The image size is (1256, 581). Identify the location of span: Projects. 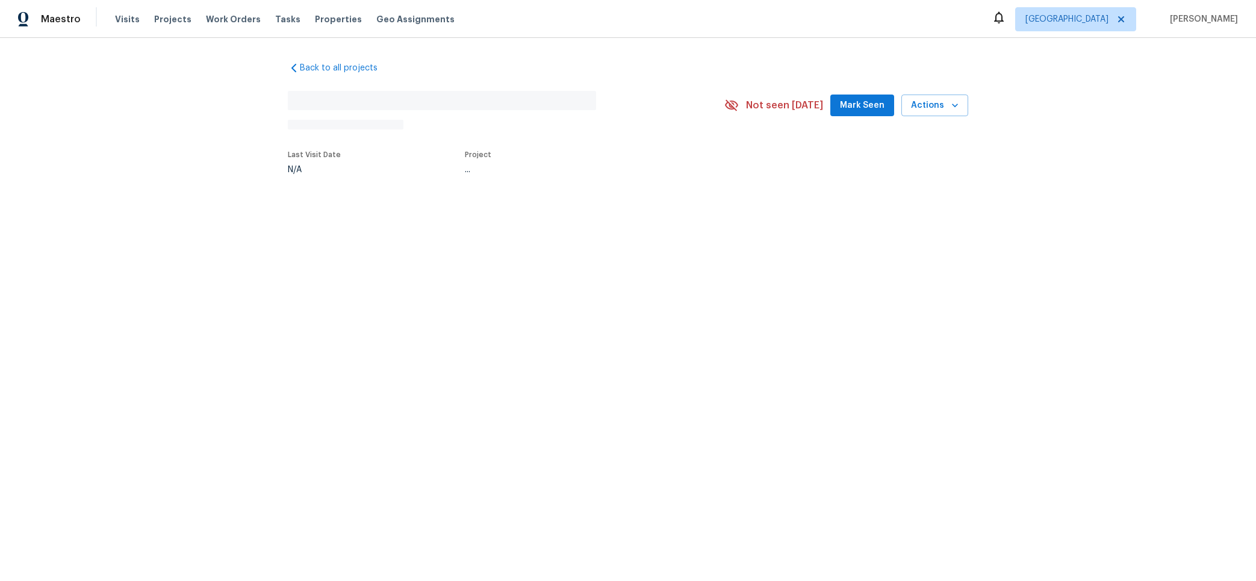
(173, 19).